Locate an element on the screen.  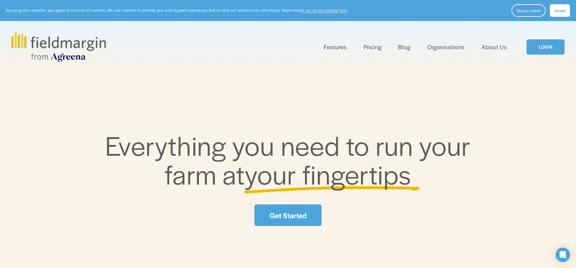
p: By using this website, you agree to our use of cookies. We use cookies to provide you with a grea... is located at coordinates (177, 10).